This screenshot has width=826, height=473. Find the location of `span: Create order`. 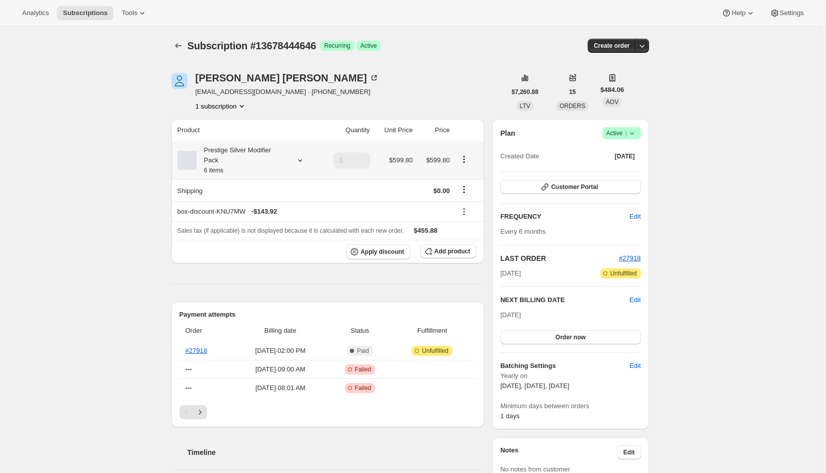

span: Create order is located at coordinates (612, 46).